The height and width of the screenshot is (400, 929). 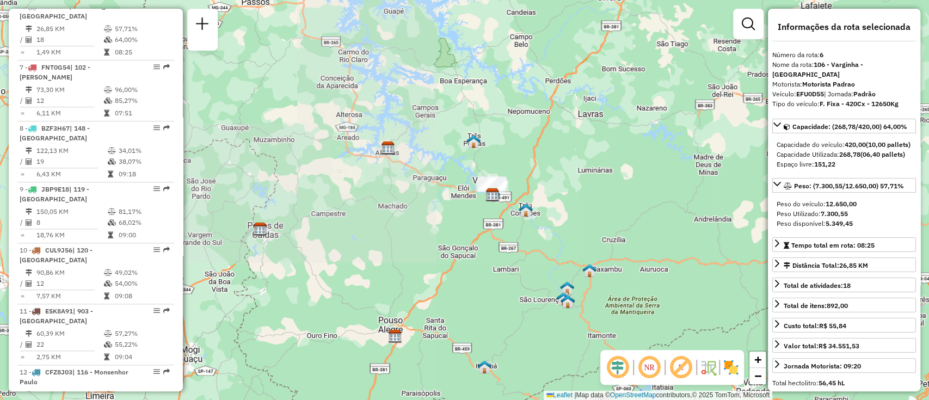 I want to click on strong: (06,40 pallets), so click(x=883, y=154).